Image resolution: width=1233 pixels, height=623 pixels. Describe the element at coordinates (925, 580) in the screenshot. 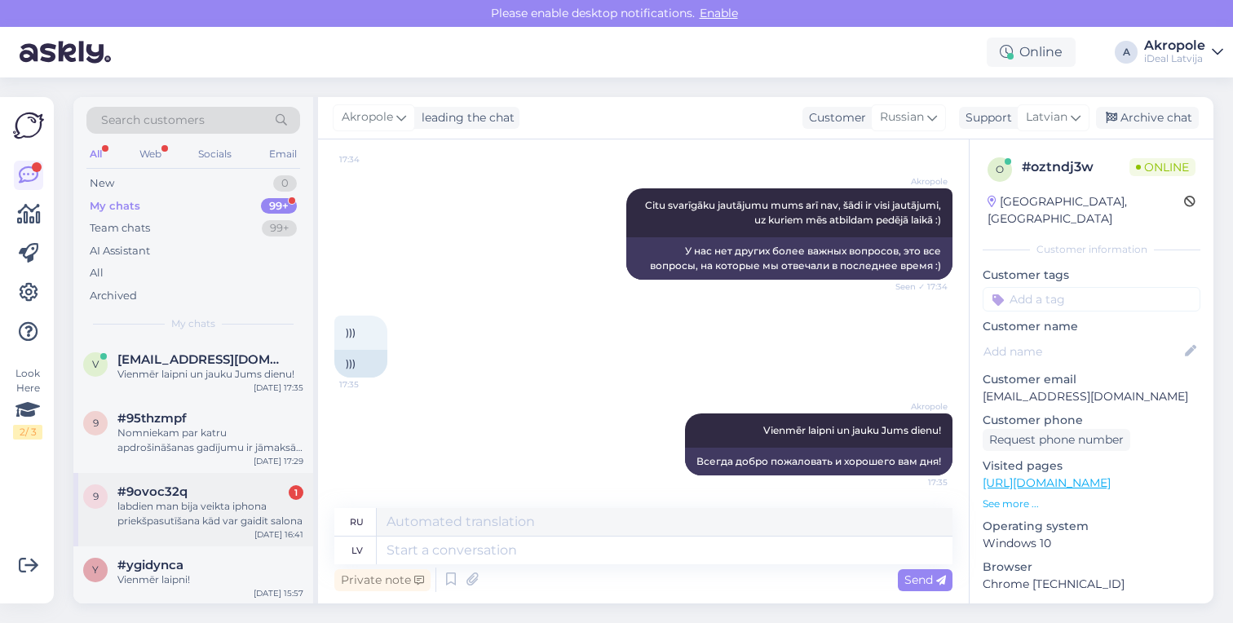

I see `span: Send` at that location.